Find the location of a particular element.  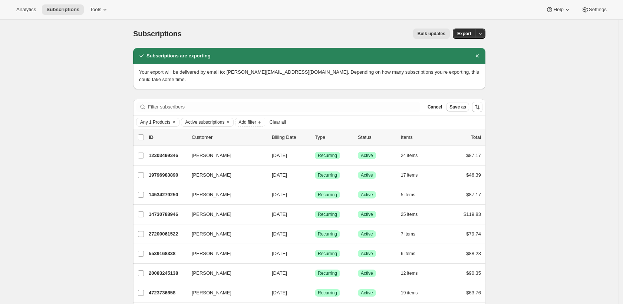

span: Cancel is located at coordinates (435, 107).